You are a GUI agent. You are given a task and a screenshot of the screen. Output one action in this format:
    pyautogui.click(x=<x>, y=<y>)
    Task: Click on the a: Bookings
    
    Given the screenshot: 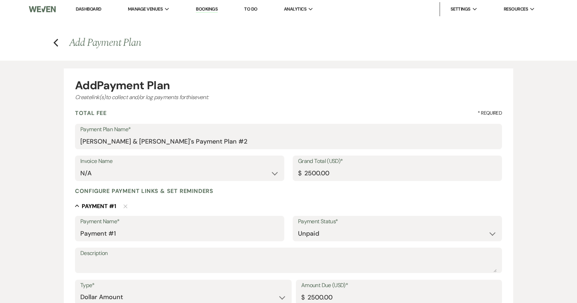 What is the action you would take?
    pyautogui.click(x=207, y=9)
    